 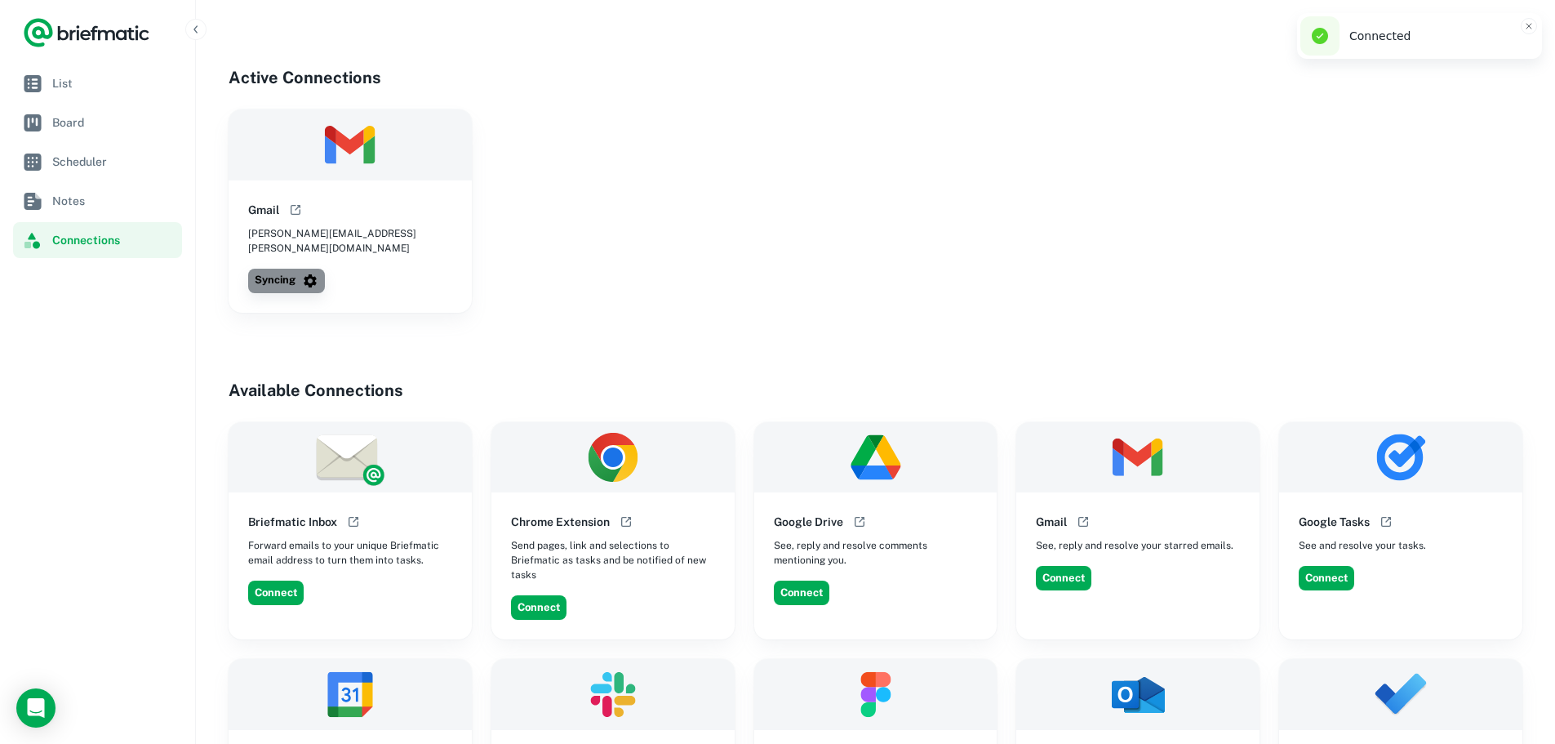 I want to click on img: Google Tasks, so click(x=1401, y=457).